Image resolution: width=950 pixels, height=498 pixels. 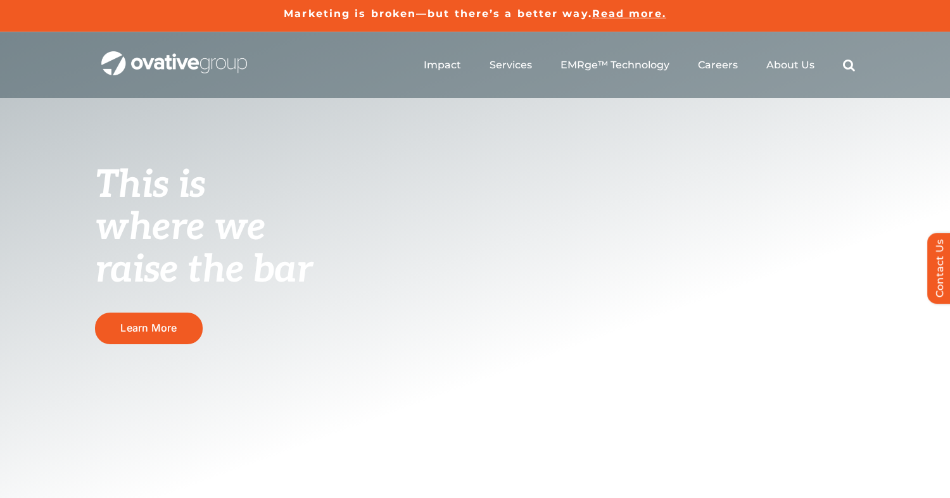 I want to click on span: EMRge™ Technology, so click(x=615, y=65).